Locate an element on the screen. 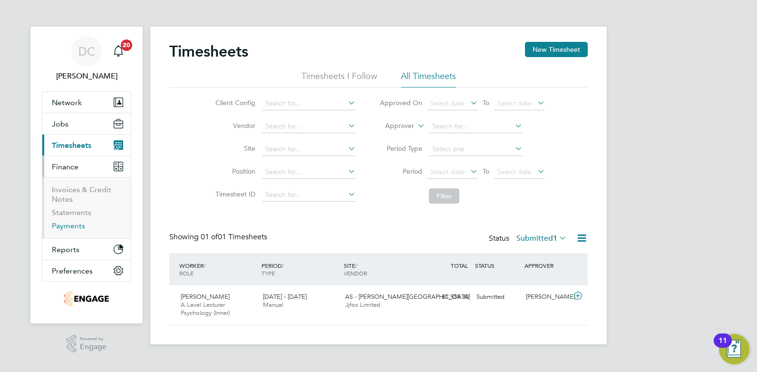 The width and height of the screenshot is (757, 372). button: Finance is located at coordinates (87, 166).